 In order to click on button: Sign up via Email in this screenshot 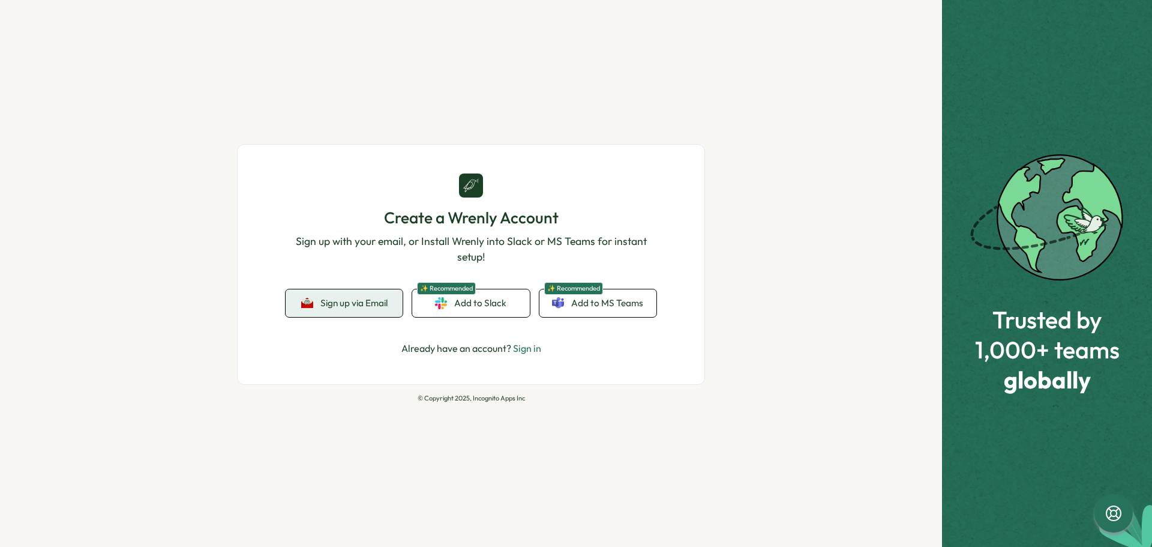, I will do `click(344, 303)`.